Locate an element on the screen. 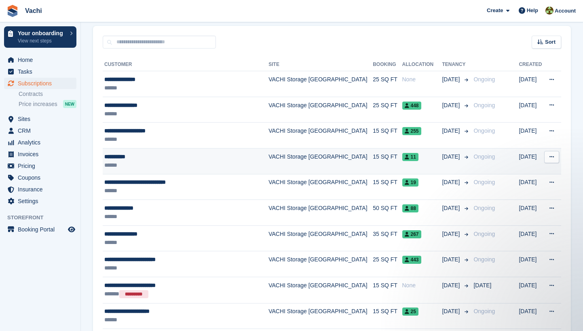 Image resolution: width=583 pixels, height=331 pixels. span: 443 is located at coordinates (412, 260).